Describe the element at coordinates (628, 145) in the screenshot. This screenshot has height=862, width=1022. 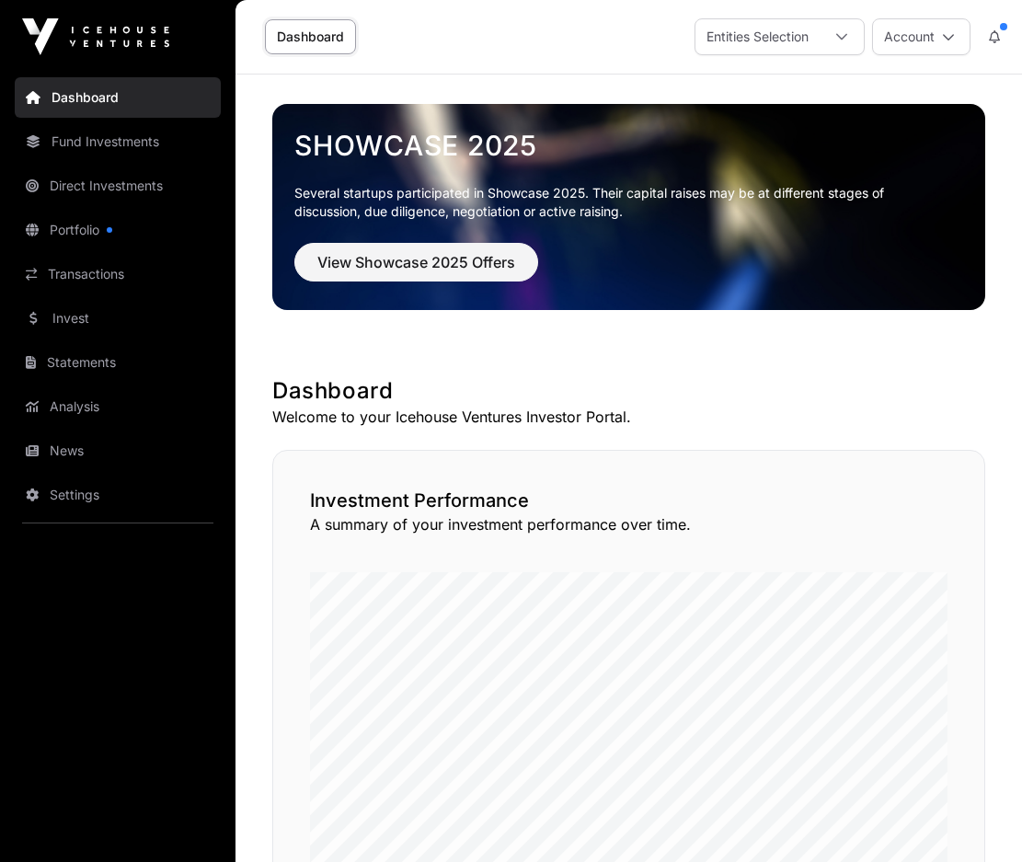
I see `a: Showcase 2025` at that location.